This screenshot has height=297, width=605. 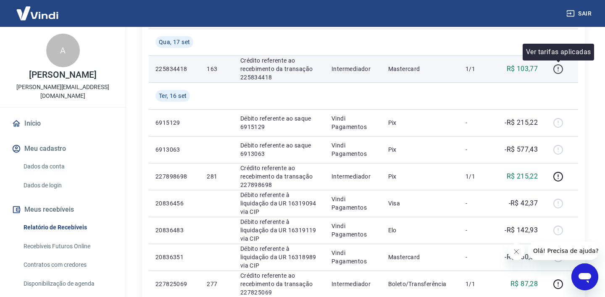 What do you see at coordinates (279, 123) in the screenshot?
I see `p: Débito referente ao saque 6915129` at bounding box center [279, 123].